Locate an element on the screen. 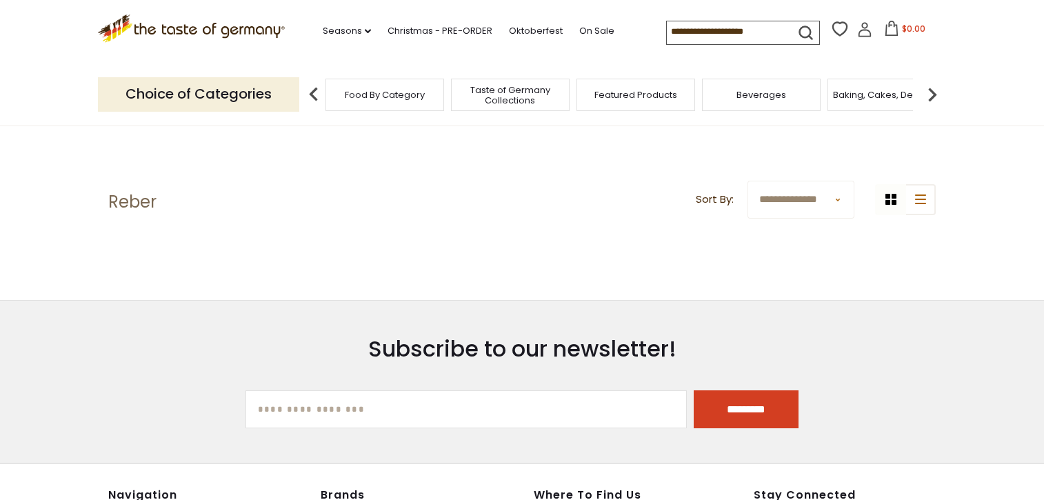  a: On Sale is located at coordinates (597, 31).